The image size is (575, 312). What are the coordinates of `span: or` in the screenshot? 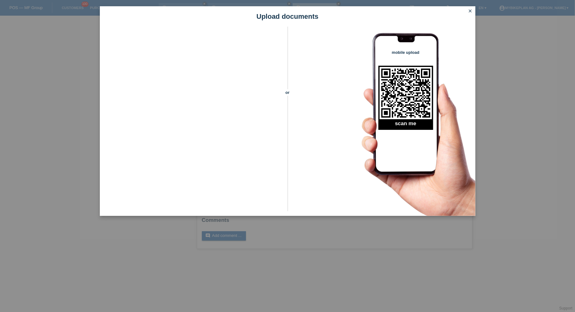 It's located at (288, 92).